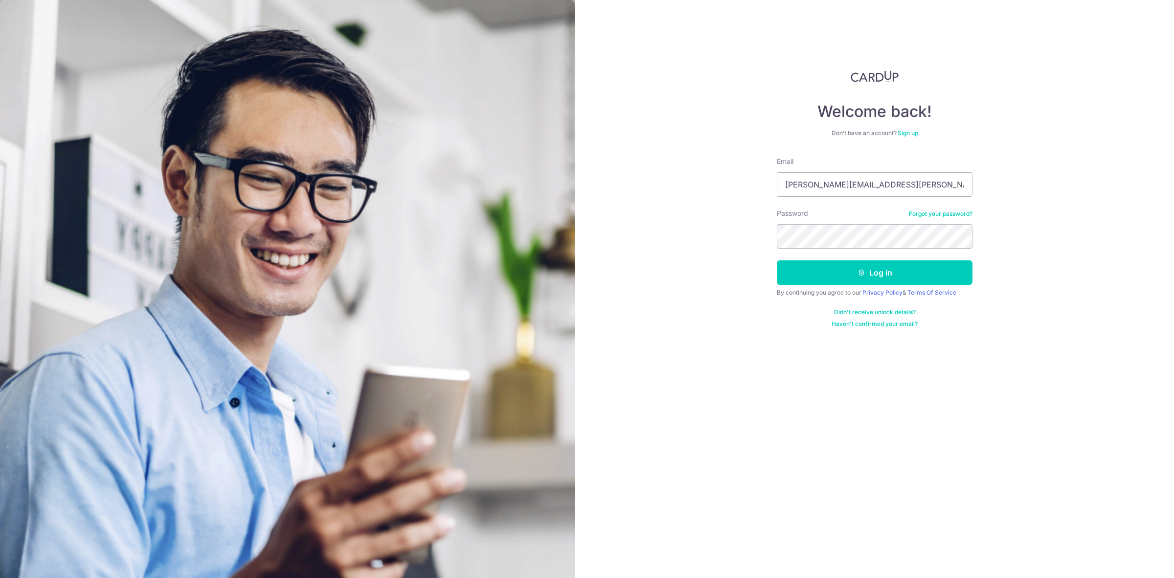  I want to click on label: Email, so click(785, 161).